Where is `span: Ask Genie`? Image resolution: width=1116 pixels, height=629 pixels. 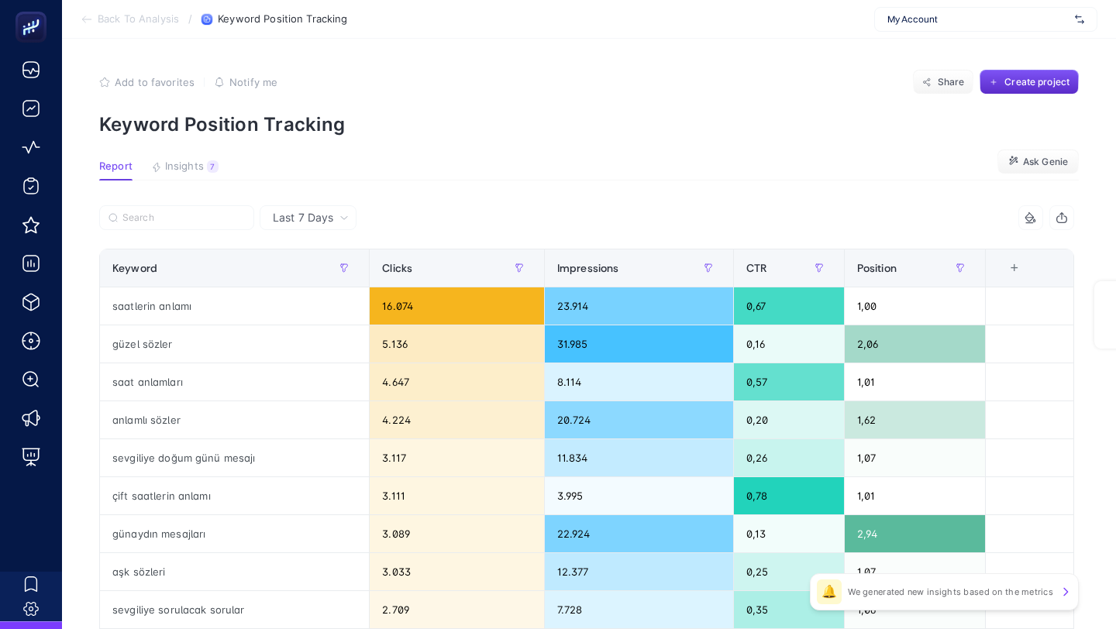
span: Ask Genie is located at coordinates (1045, 162).